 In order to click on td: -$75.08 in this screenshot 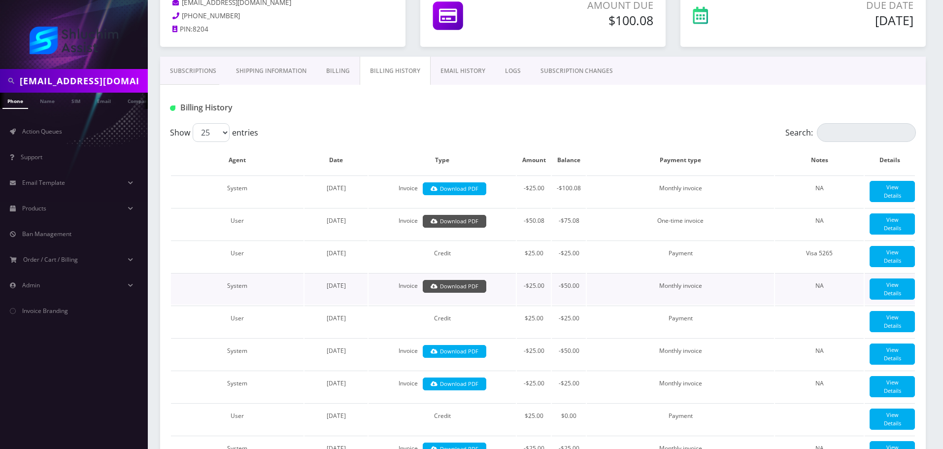, I will do `click(568, 224)`.